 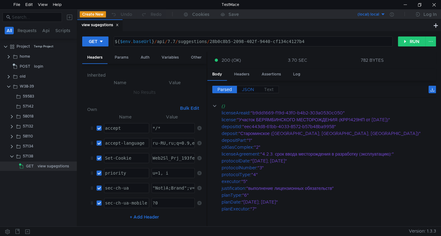 I want to click on div: planExecutor, so click(x=235, y=209).